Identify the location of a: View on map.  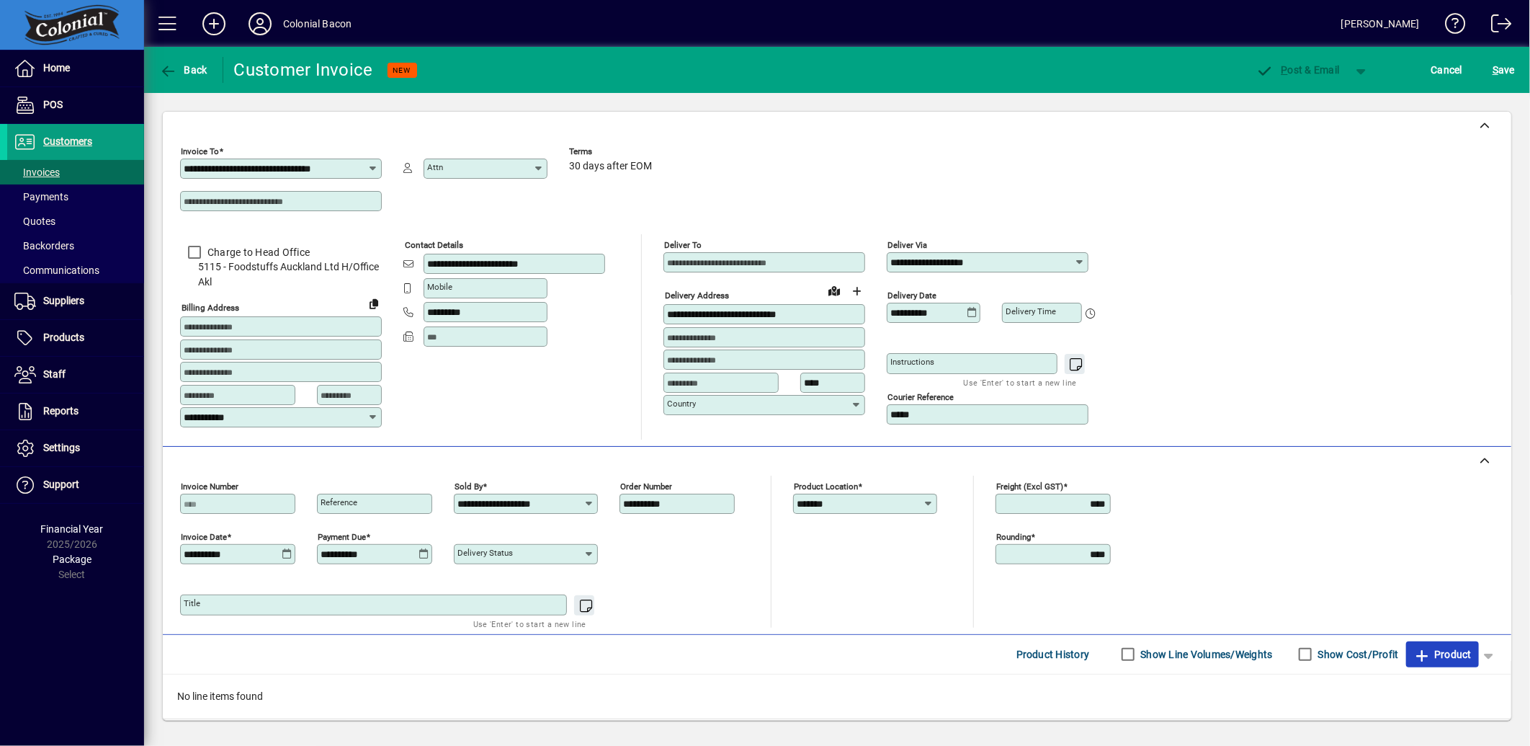
(834, 290).